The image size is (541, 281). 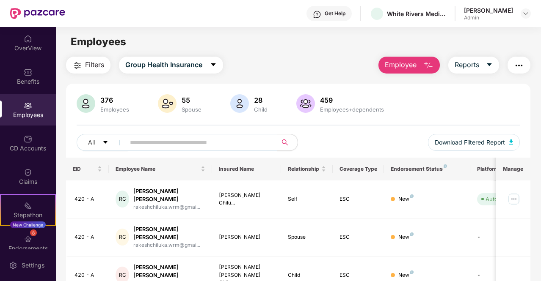 I want to click on span: Employee Name, so click(x=157, y=169).